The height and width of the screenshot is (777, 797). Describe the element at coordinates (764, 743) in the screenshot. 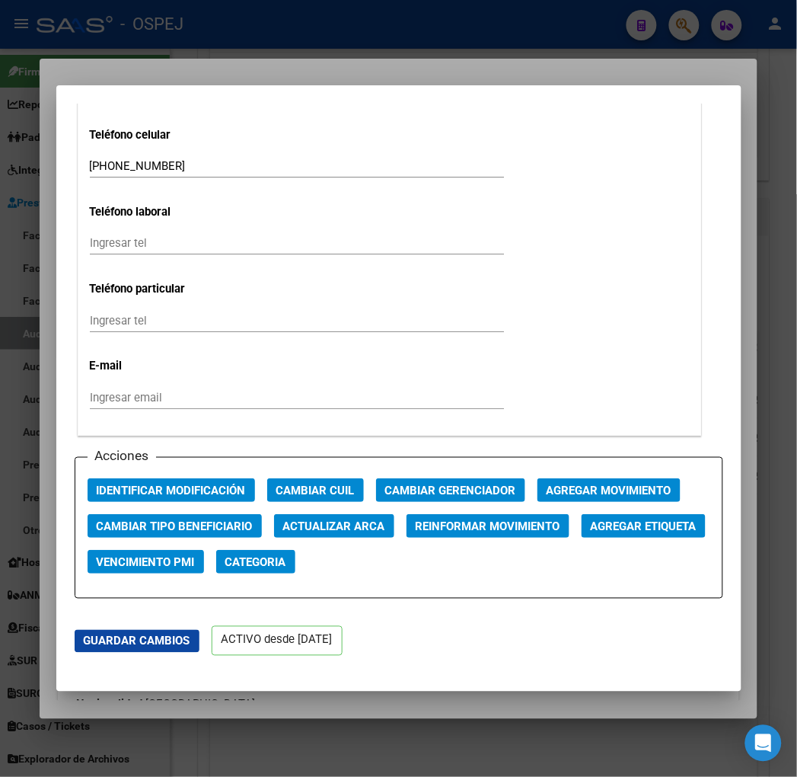

I see `div: Open Intercom Messenger` at that location.